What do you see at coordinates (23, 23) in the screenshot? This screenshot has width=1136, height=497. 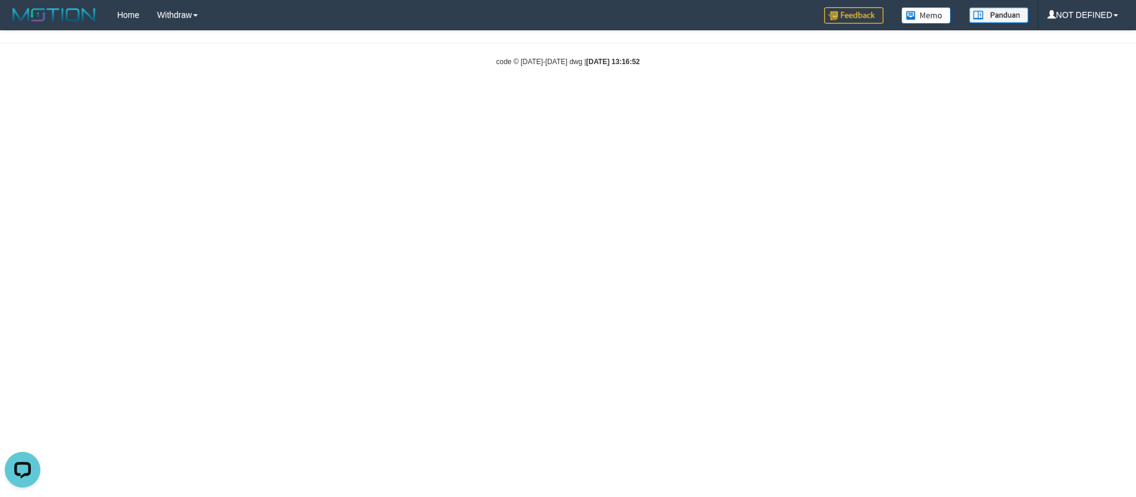 I see `button: Open LiveChat chat widget` at bounding box center [23, 23].